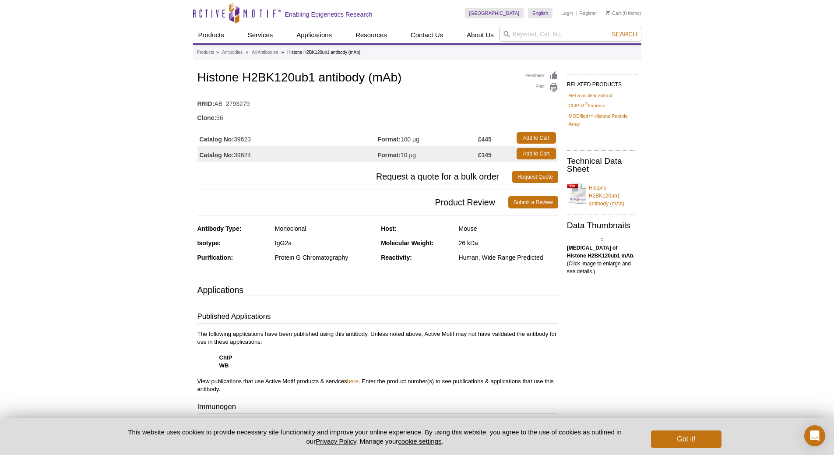 The height and width of the screenshot is (455, 834). Describe the element at coordinates (224, 365) in the screenshot. I see `strong: WB` at that location.